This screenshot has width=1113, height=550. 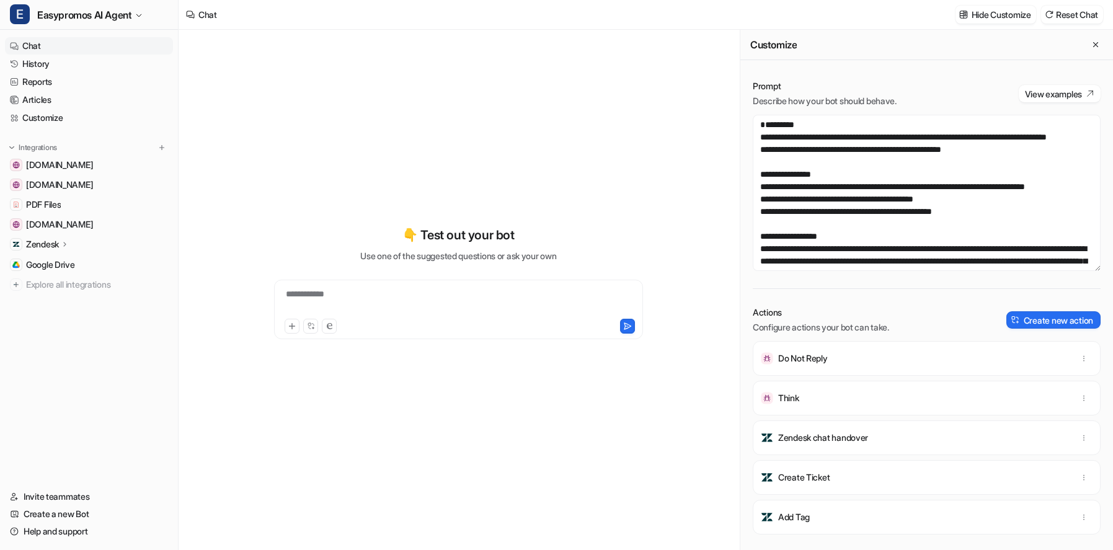 What do you see at coordinates (824, 101) in the screenshot?
I see `p: Describe how your bot should behave.` at bounding box center [824, 101].